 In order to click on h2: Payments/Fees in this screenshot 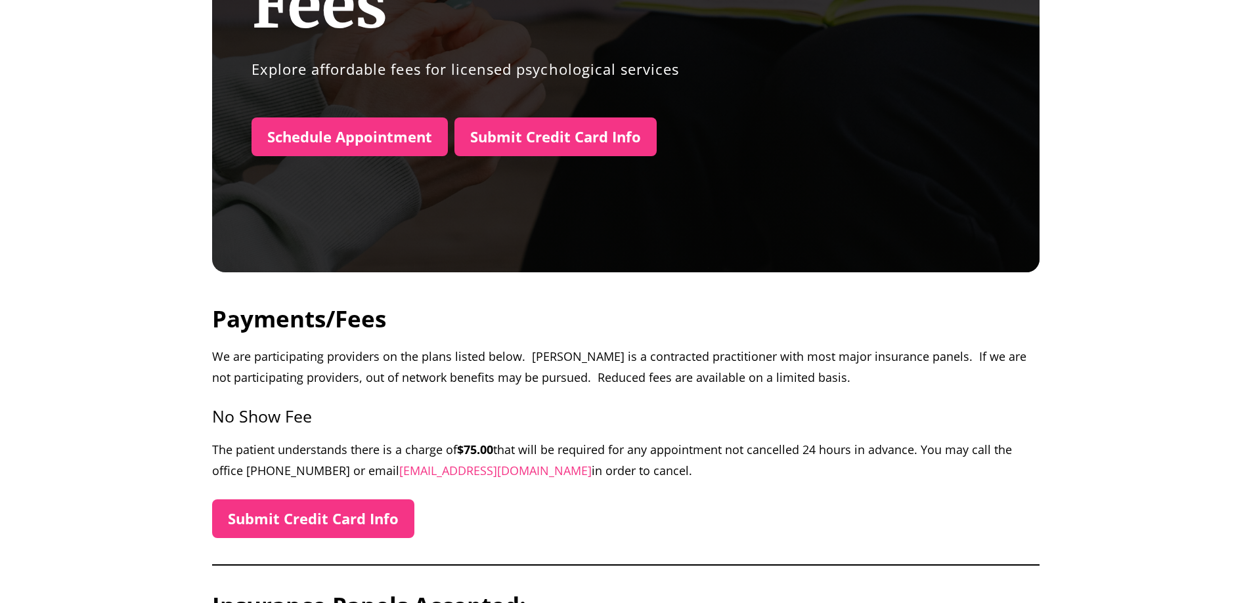, I will do `click(626, 319)`.